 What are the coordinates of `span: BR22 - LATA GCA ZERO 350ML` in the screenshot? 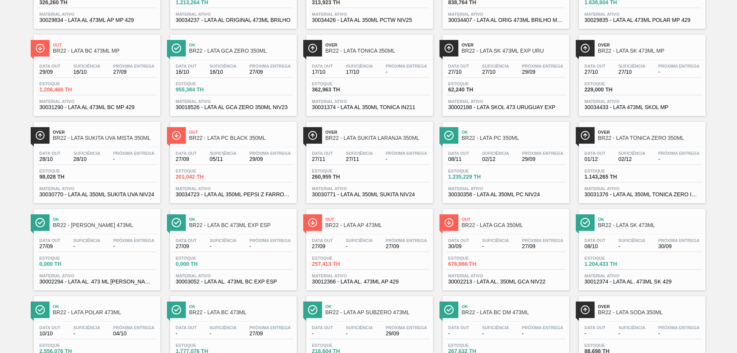 It's located at (241, 51).